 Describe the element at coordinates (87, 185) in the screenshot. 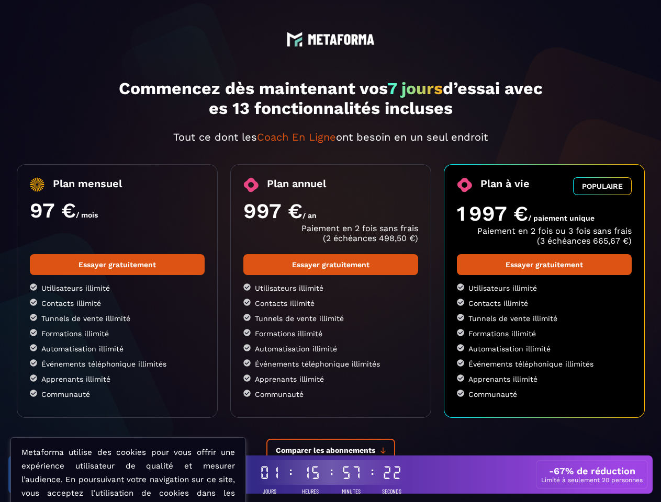

I see `span: Plan mensuel` at that location.